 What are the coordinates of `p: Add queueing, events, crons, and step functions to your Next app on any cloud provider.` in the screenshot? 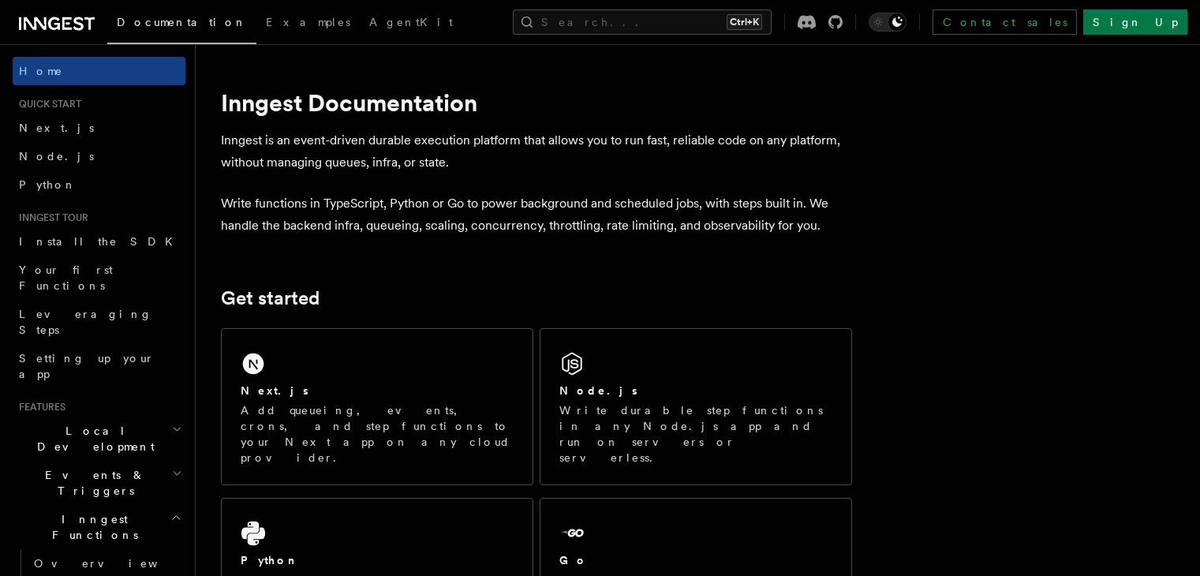 It's located at (377, 434).